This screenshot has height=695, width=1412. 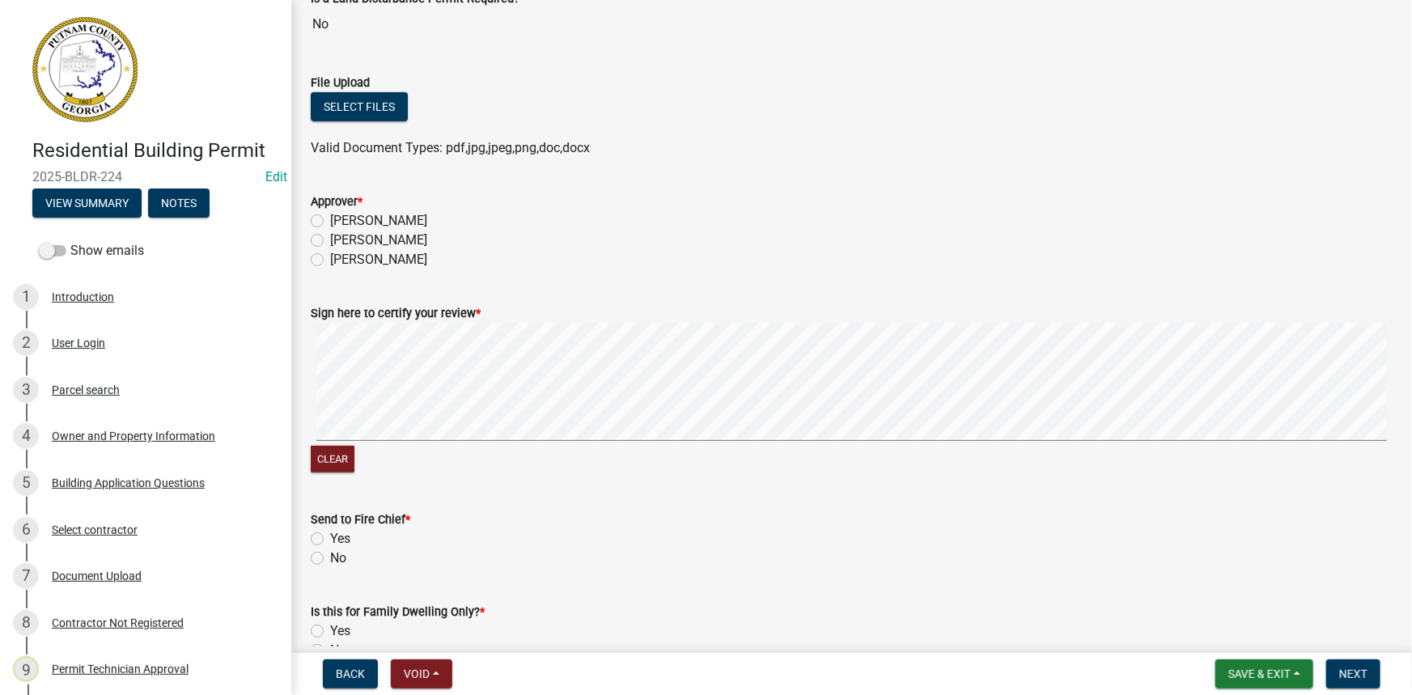 I want to click on div: 4, so click(x=26, y=436).